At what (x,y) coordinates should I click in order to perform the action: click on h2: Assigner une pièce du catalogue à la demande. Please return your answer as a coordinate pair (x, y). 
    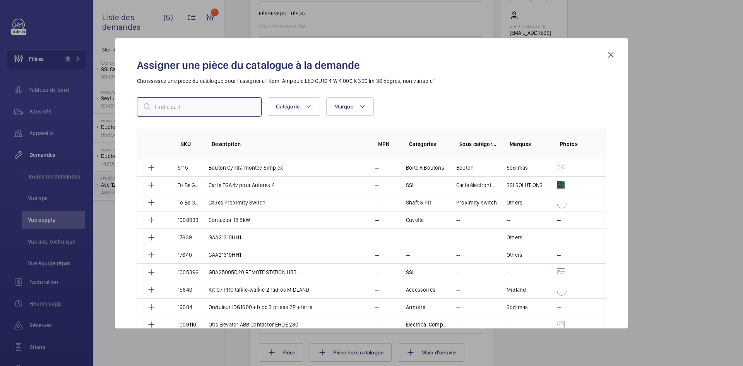
    Looking at the image, I should click on (371, 65).